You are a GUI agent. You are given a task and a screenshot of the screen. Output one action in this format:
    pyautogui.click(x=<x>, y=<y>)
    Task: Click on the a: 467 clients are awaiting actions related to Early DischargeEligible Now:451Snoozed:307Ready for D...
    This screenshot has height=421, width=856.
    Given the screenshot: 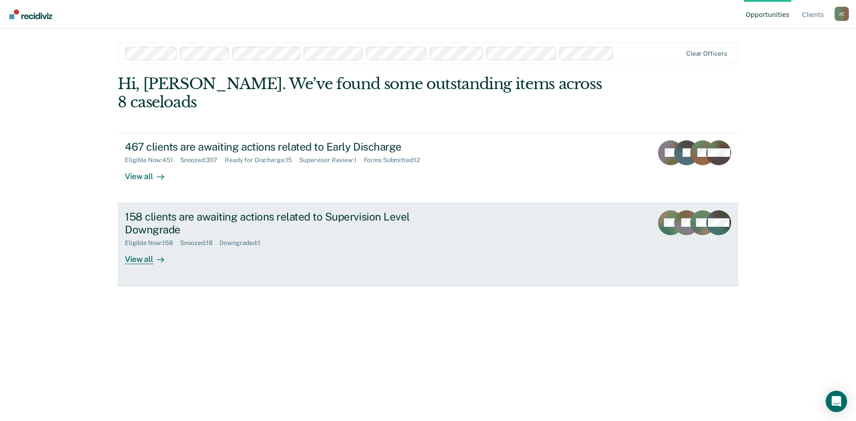 What is the action you would take?
    pyautogui.click(x=428, y=168)
    